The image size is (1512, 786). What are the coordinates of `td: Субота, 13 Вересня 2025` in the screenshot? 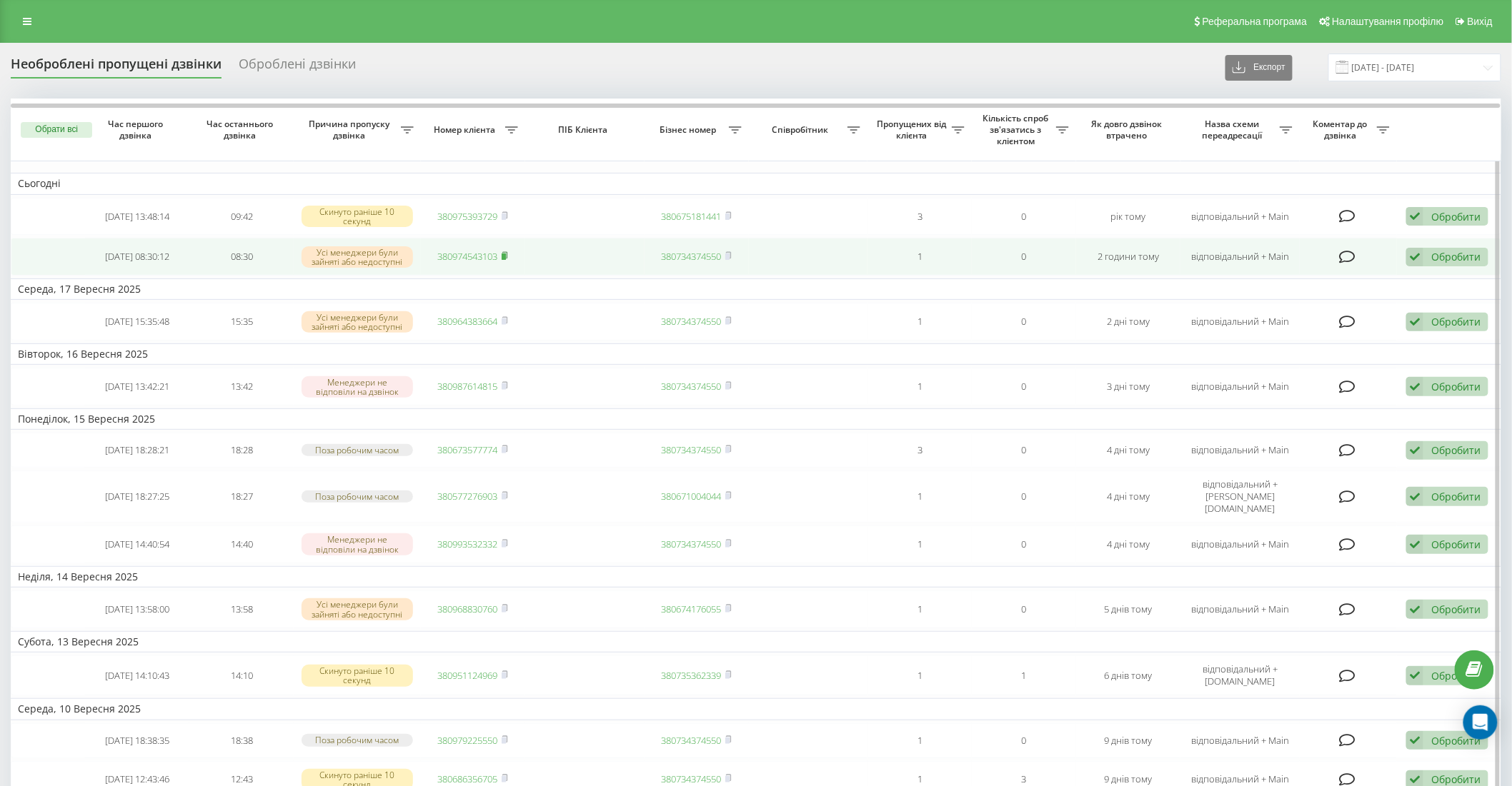 It's located at (756, 642).